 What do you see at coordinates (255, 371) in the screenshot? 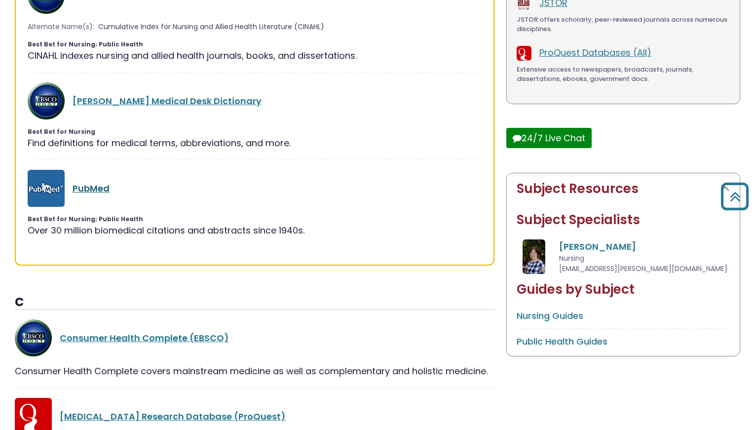
I see `div: Consumer Health Complete covers mainstream medicine as well as complementary and holistic medicine.` at bounding box center [255, 371].